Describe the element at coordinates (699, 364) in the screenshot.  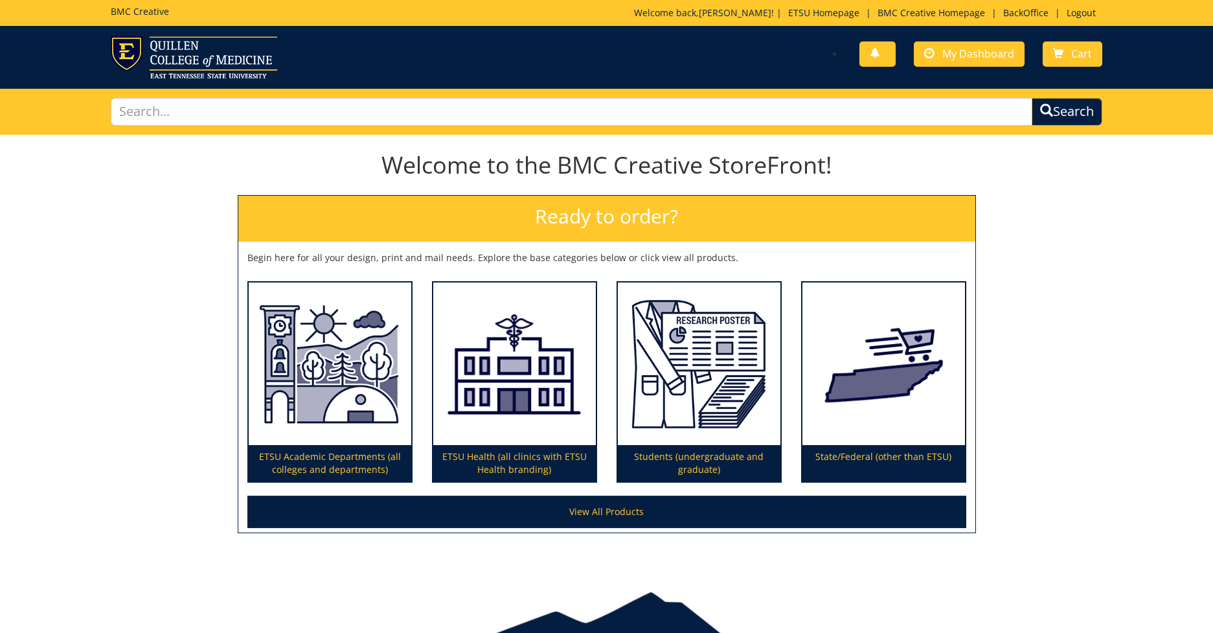
I see `img: Students (undergraduate and graduate)` at that location.